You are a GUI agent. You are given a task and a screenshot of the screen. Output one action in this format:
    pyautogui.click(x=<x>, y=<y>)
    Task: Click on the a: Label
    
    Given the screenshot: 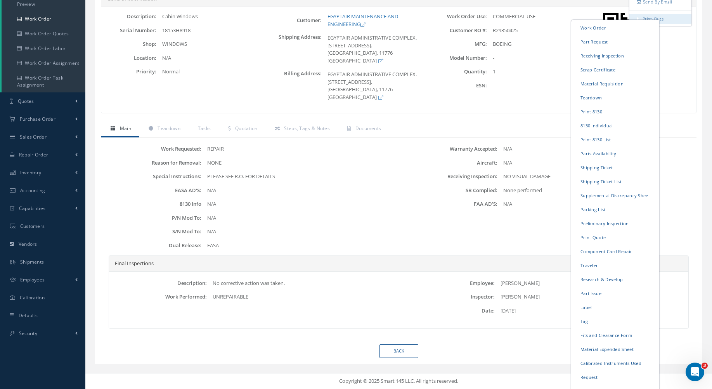 What is the action you would take?
    pyautogui.click(x=615, y=307)
    